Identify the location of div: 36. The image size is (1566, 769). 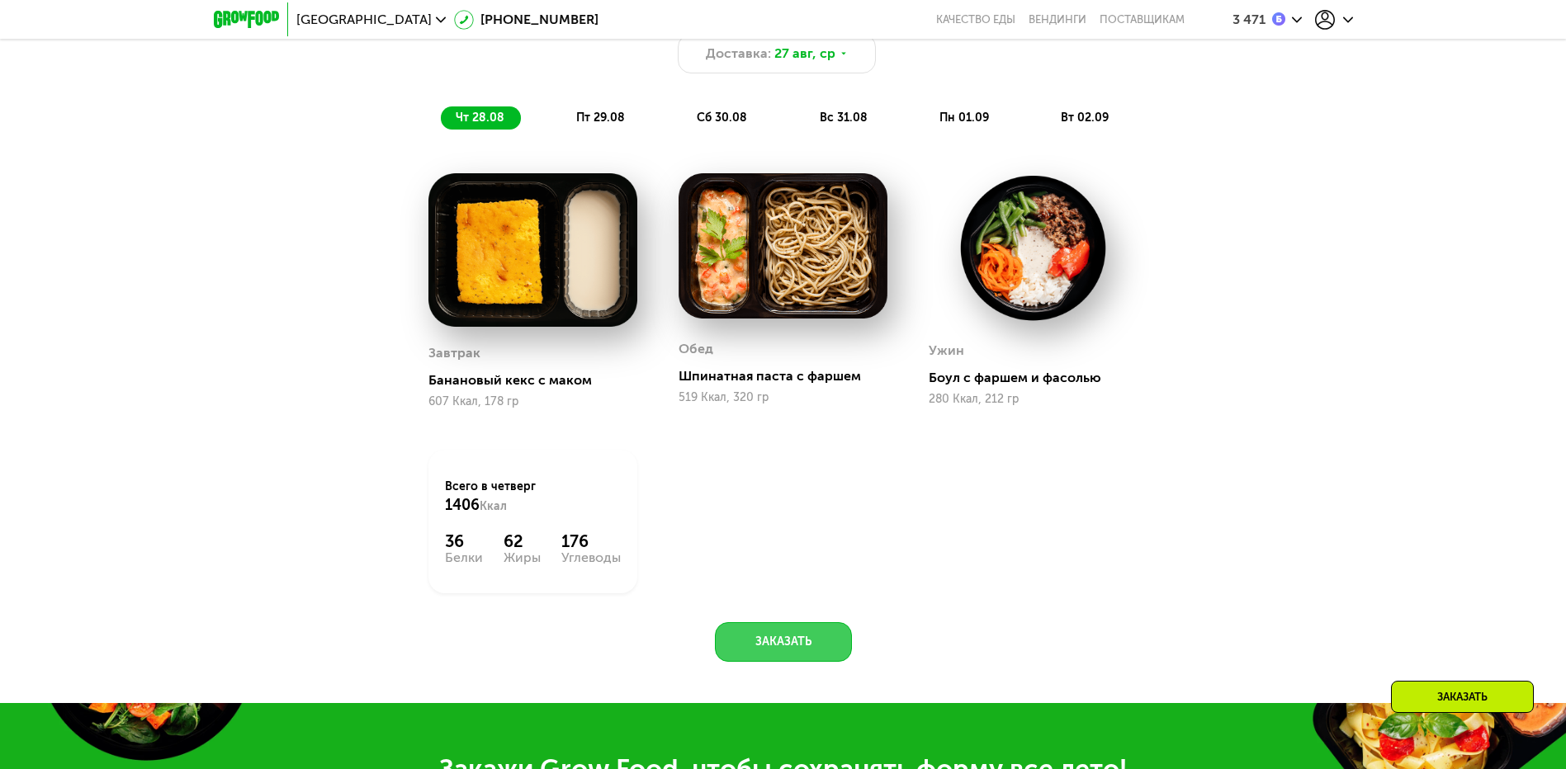
(464, 541).